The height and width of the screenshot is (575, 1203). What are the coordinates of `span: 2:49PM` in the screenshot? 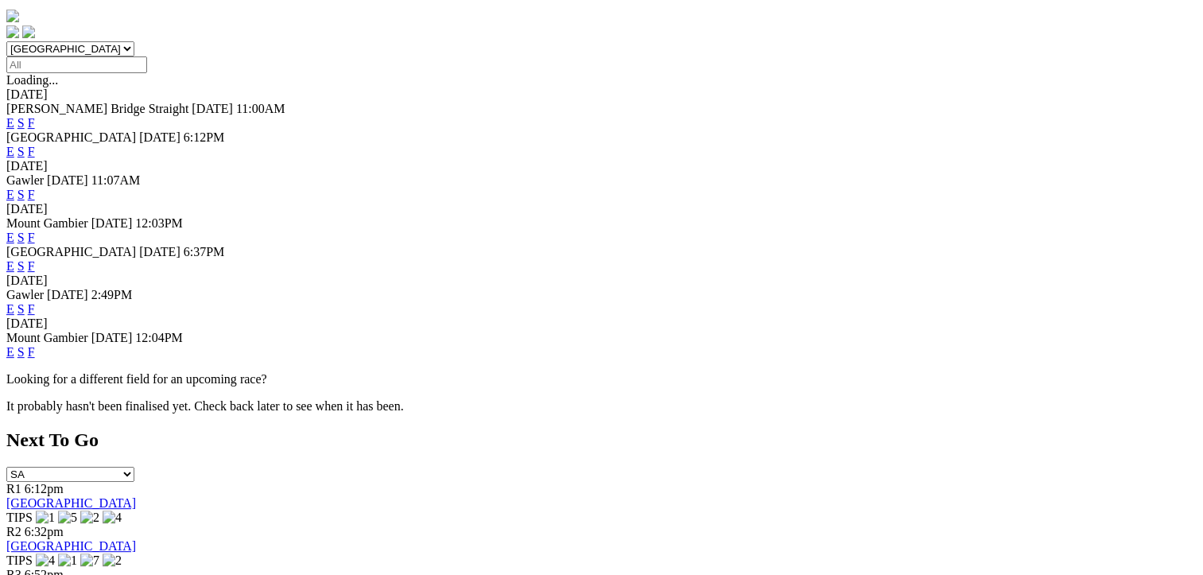 It's located at (112, 294).